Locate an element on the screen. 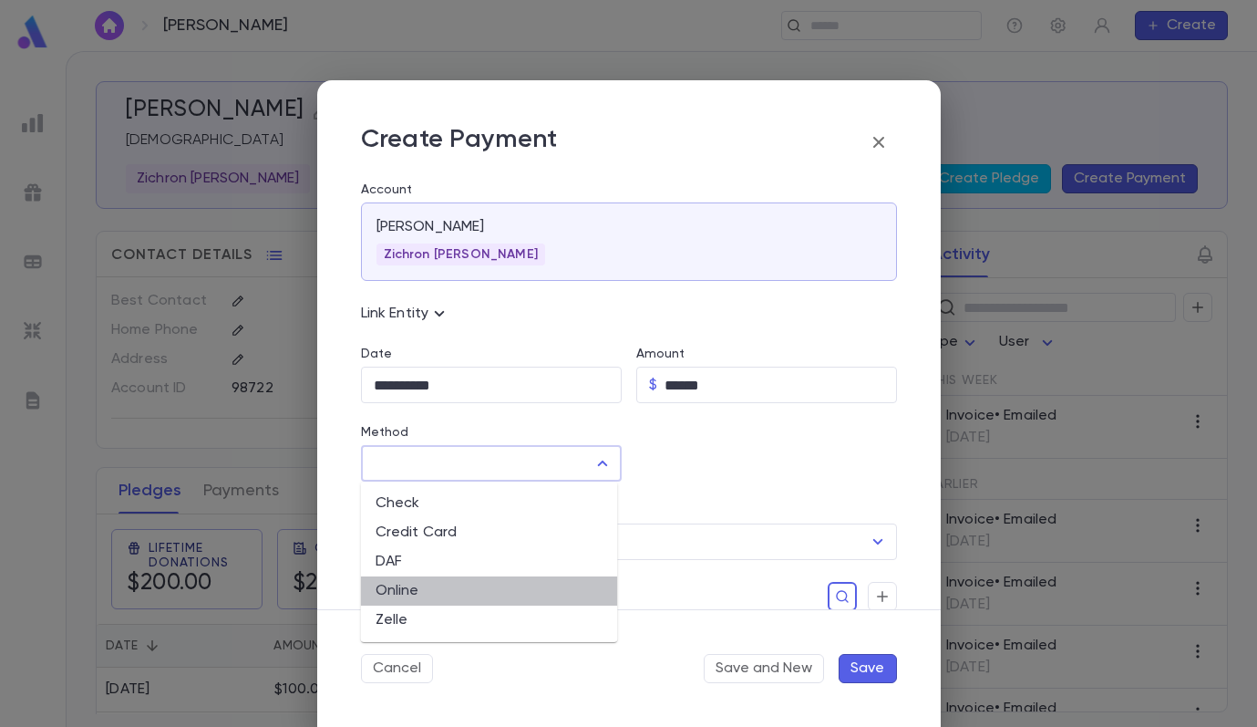 The width and height of the screenshot is (1257, 727). label: Amount is located at coordinates (661, 354).